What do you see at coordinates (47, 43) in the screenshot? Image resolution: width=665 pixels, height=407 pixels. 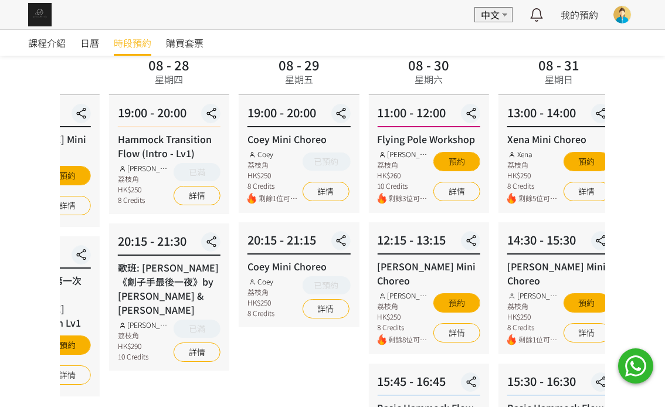 I see `span: 課程介紹` at bounding box center [47, 43].